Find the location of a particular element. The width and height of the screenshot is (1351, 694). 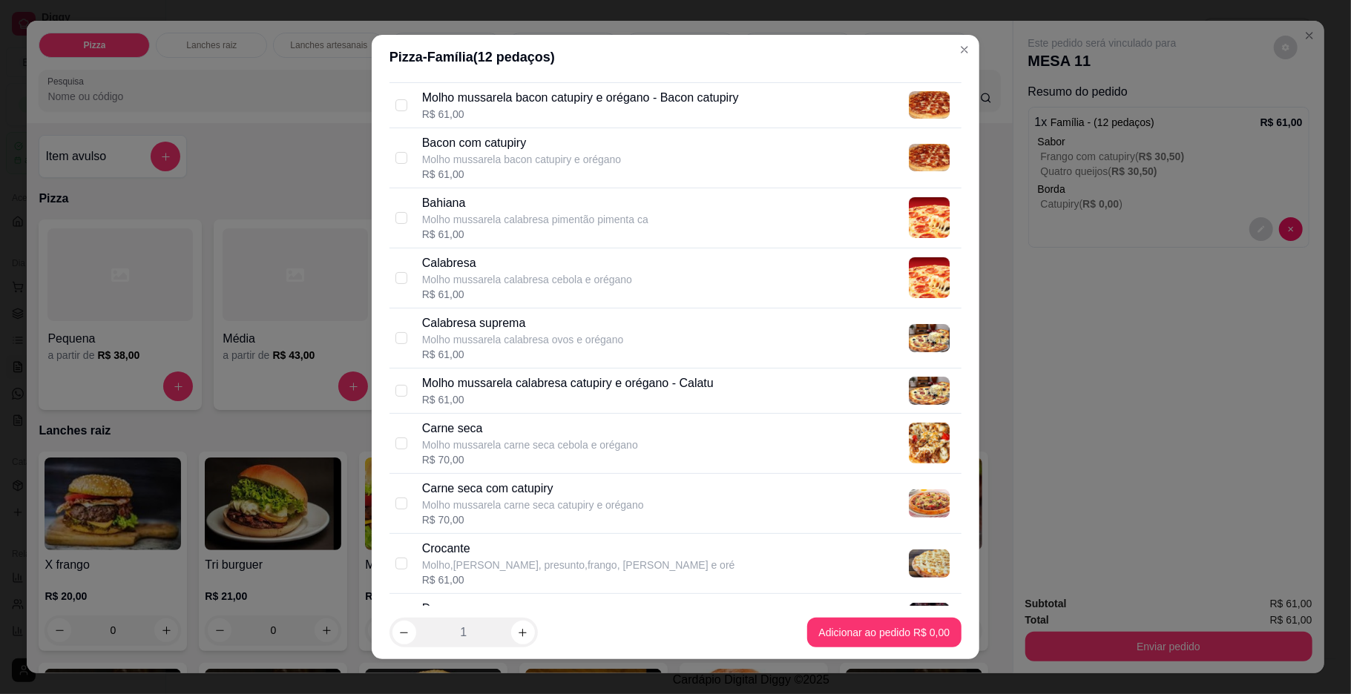

p: Molho mussarela carne seca cebola e orégano is located at coordinates (530, 445).